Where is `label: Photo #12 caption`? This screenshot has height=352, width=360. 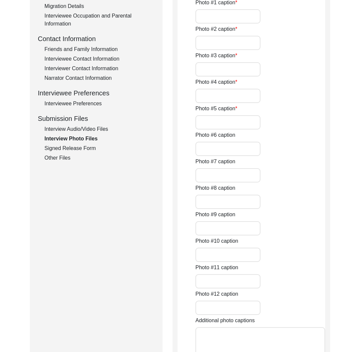 label: Photo #12 caption is located at coordinates (217, 294).